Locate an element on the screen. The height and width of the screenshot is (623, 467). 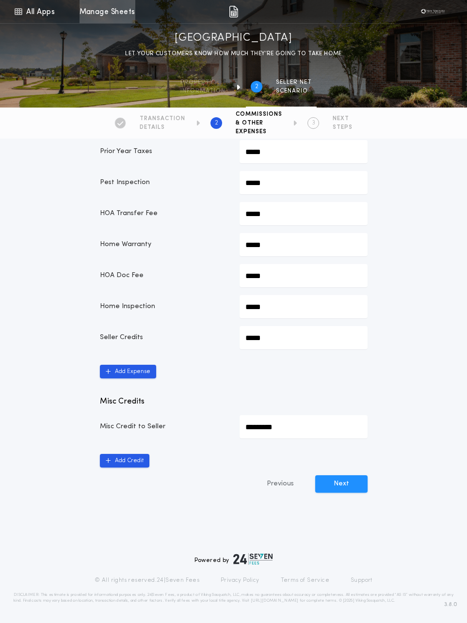
p: Misc Credits is located at coordinates (234, 402).